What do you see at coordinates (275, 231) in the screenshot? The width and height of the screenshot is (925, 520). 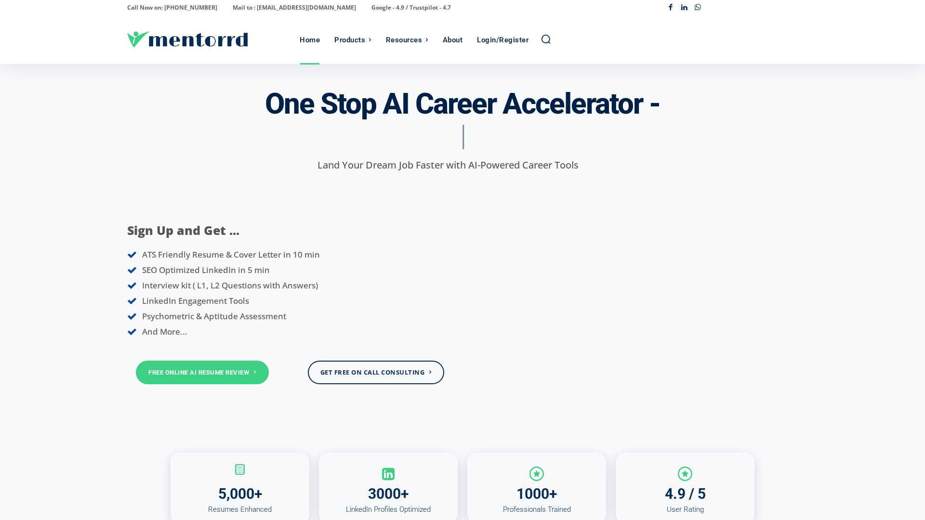 I see `p: Sign Up and Get ...` at bounding box center [275, 231].